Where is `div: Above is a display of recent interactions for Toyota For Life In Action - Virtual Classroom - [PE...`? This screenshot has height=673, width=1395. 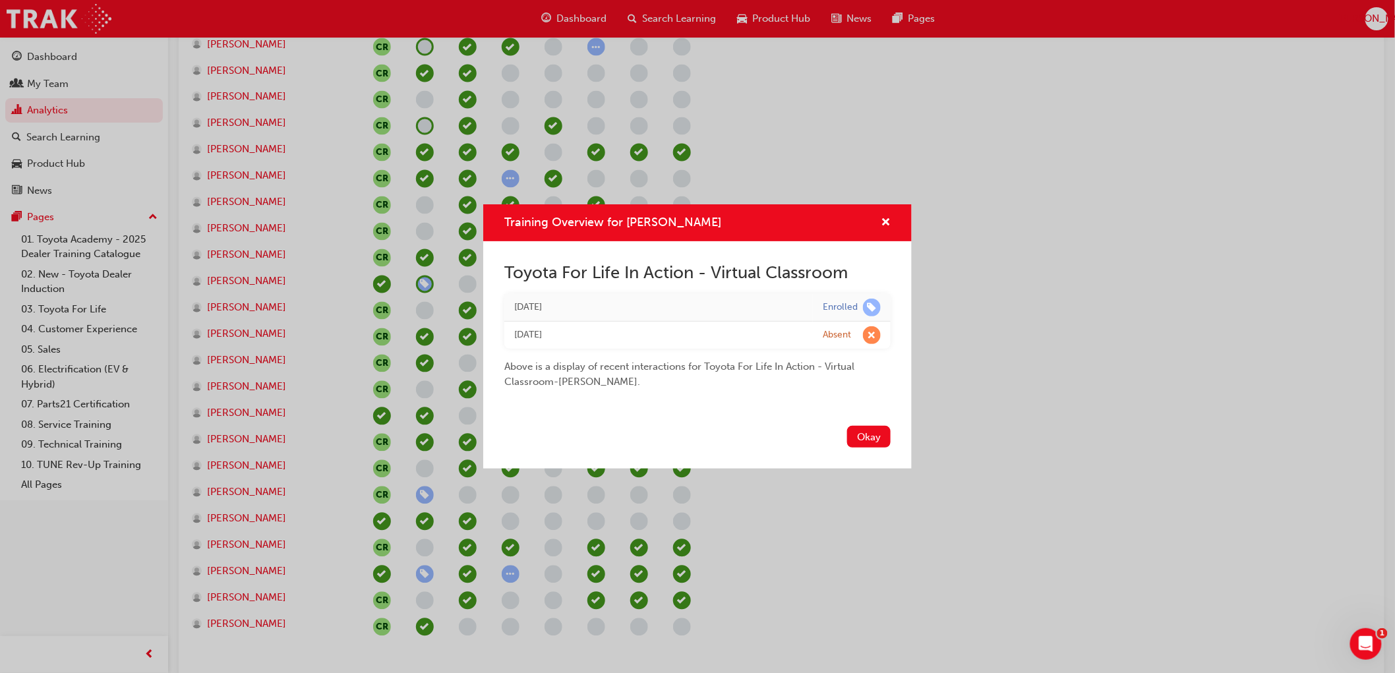
div: Above is a display of recent interactions for Toyota For Life In Action - Virtual Classroom - [PE... is located at coordinates (697, 368).